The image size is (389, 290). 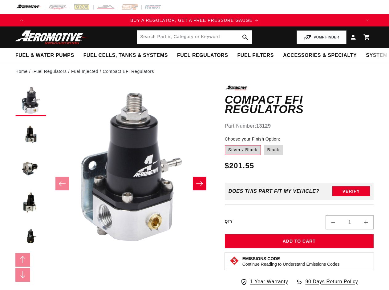 What do you see at coordinates (114, 184) in the screenshot?
I see `media-gallery: Gallery Viewer` at bounding box center [114, 184].